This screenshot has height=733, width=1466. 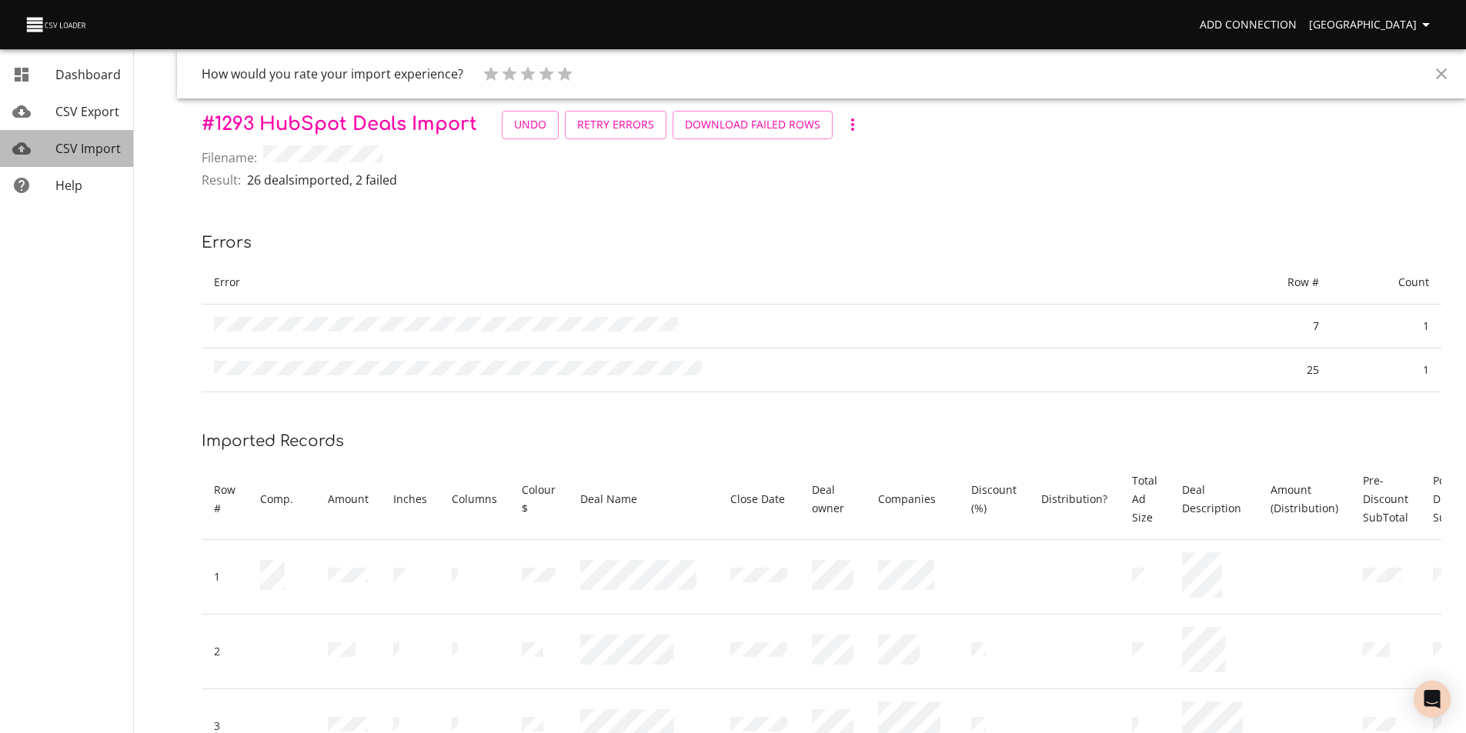 What do you see at coordinates (226, 242) in the screenshot?
I see `span: Errors` at bounding box center [226, 242].